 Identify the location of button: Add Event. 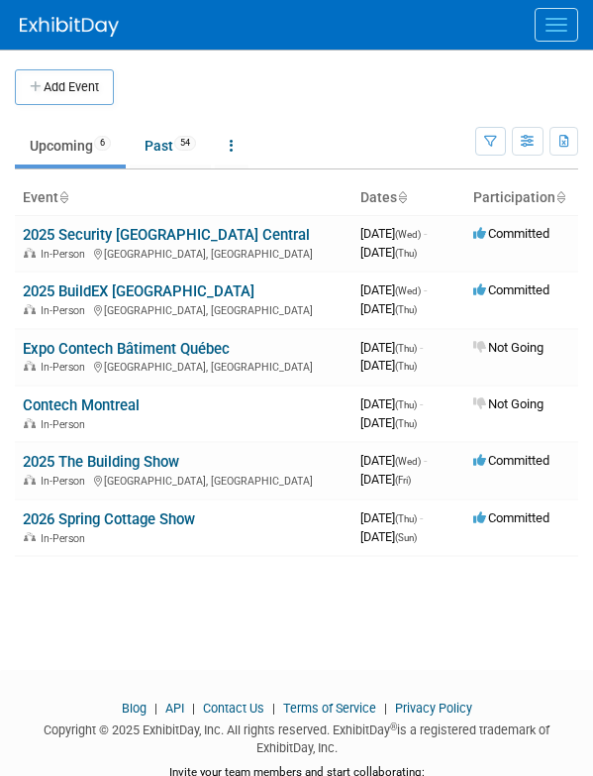
(64, 87).